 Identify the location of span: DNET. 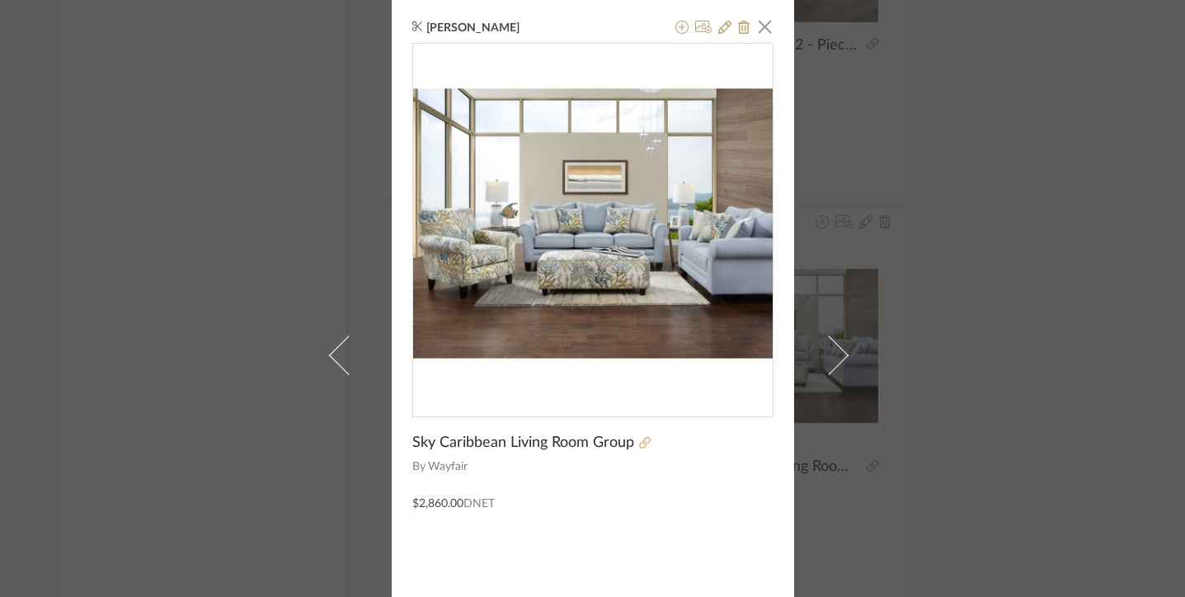
(479, 504).